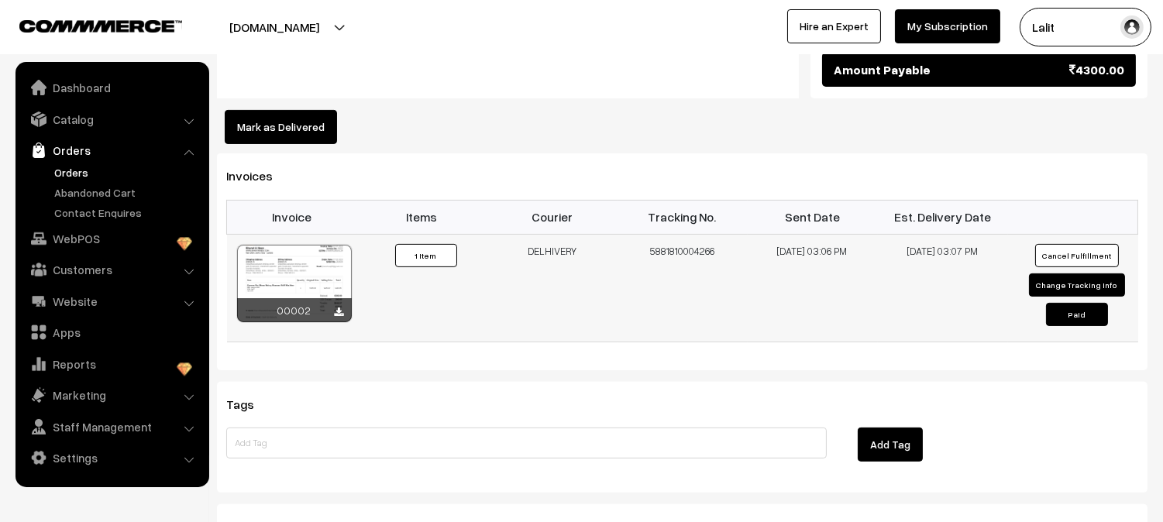  I want to click on th: Invoice, so click(292, 217).